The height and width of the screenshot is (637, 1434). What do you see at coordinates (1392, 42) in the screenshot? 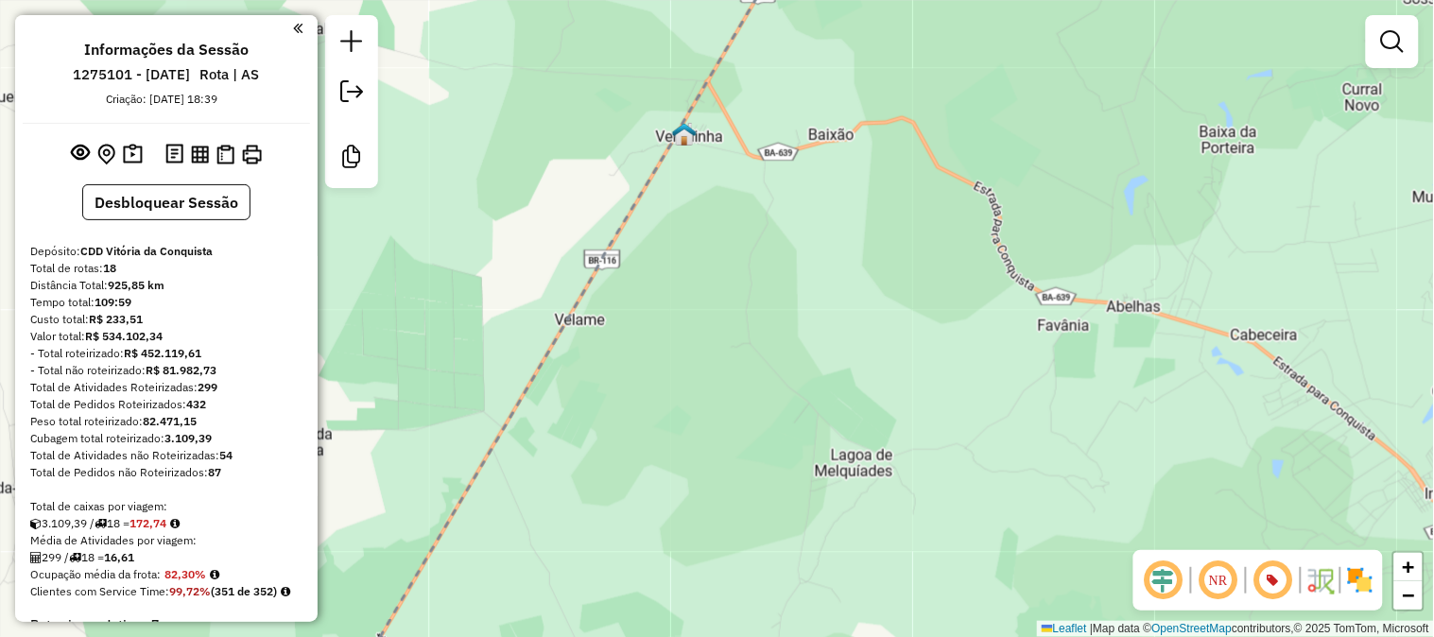
I see `a: Exibir filtros` at bounding box center [1392, 42].